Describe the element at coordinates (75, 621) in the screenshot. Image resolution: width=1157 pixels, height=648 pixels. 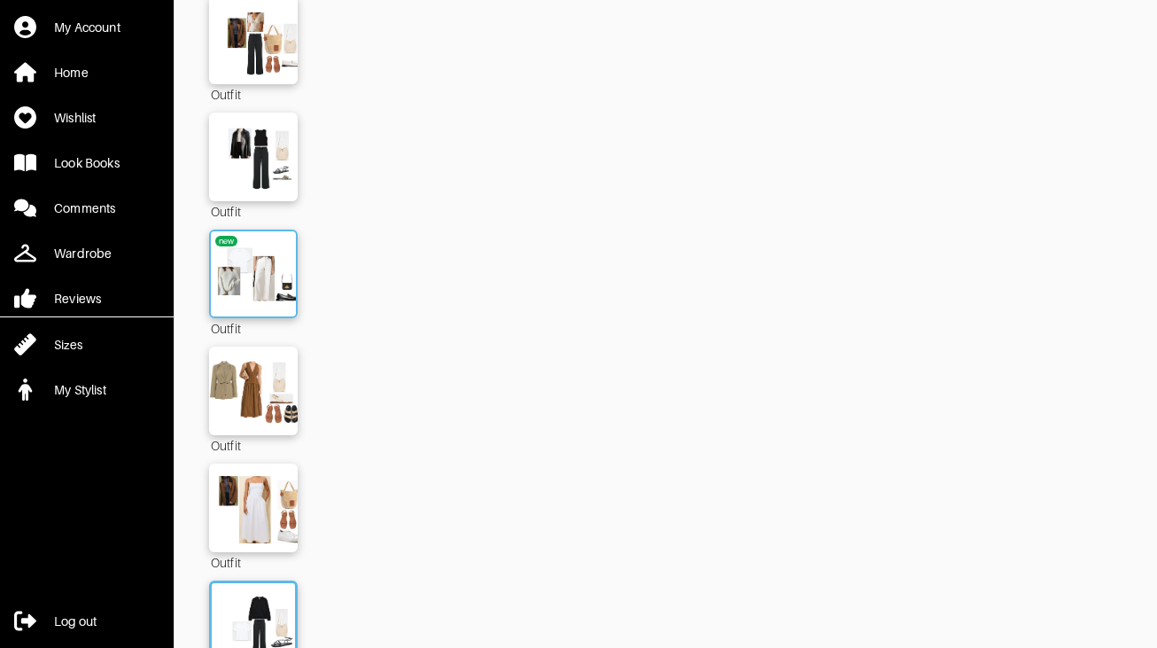
I see `div: Log out` at that location.